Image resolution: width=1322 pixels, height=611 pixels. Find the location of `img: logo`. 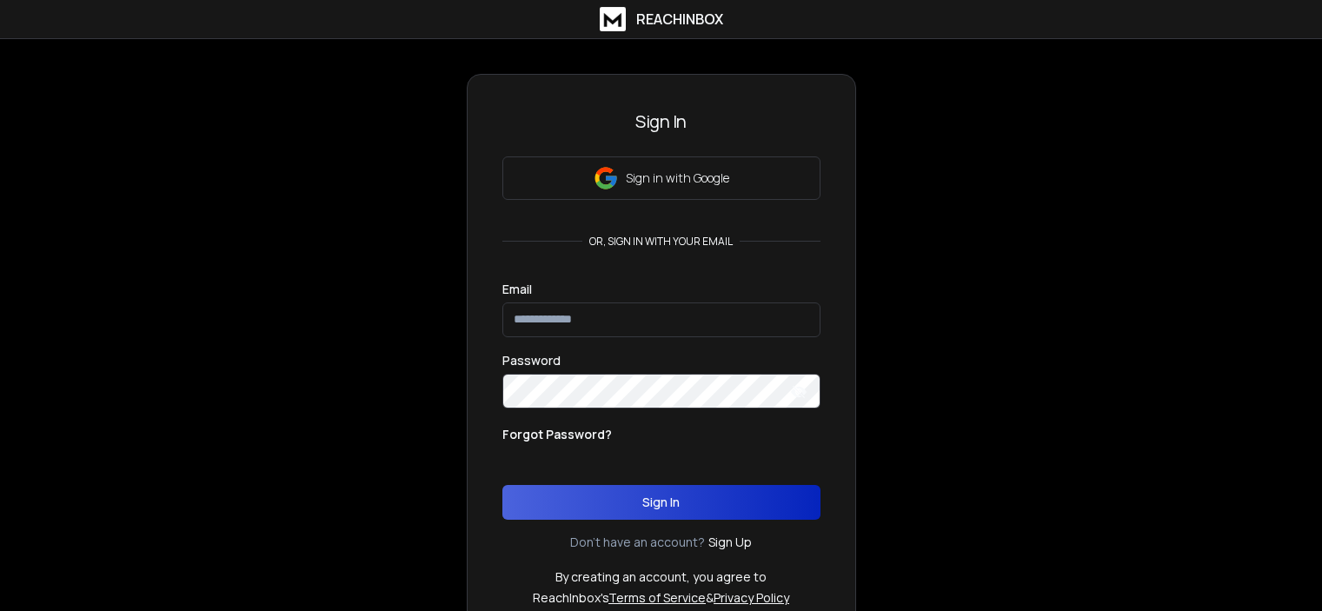

img: logo is located at coordinates (613, 19).